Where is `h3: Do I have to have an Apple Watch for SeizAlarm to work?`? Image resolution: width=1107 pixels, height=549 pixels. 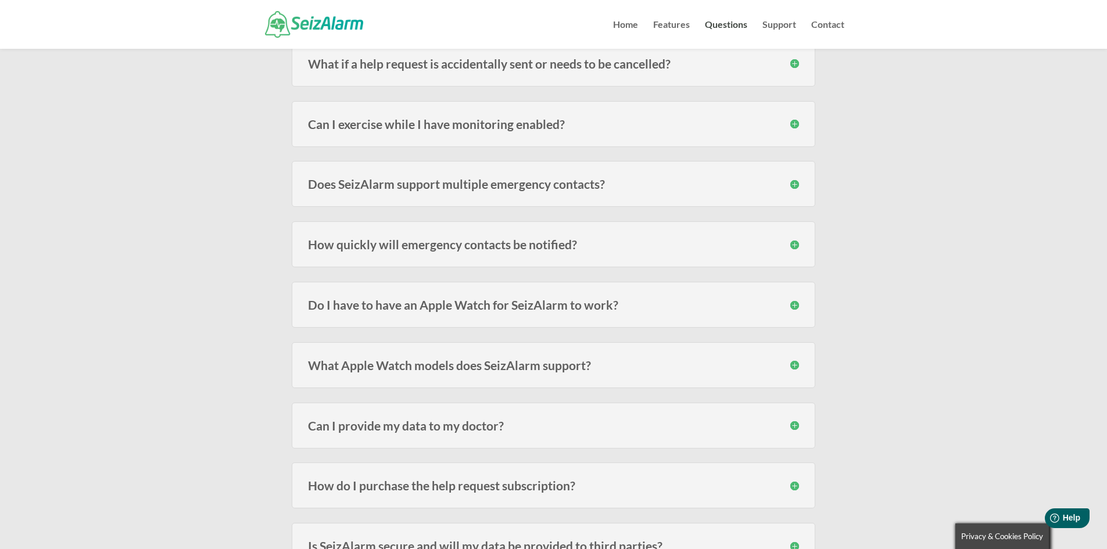
h3: Do I have to have an Apple Watch for SeizAlarm to work? is located at coordinates (553, 304).